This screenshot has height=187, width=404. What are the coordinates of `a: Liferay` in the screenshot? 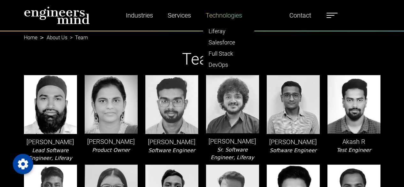 It's located at (229, 31).